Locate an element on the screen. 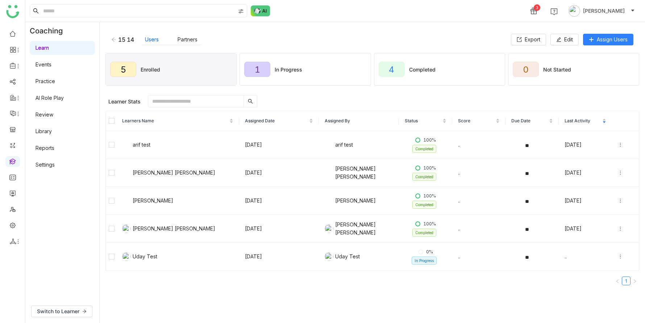  span: Switch to Learner is located at coordinates (58, 311).